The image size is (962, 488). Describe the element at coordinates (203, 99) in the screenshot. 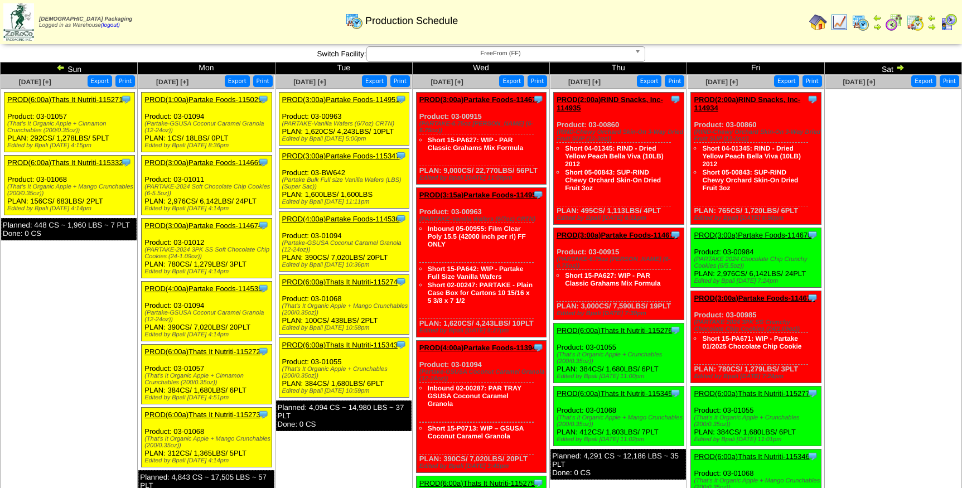

I see `a: PROD(1:00a)Partake Foods-115029` at that location.